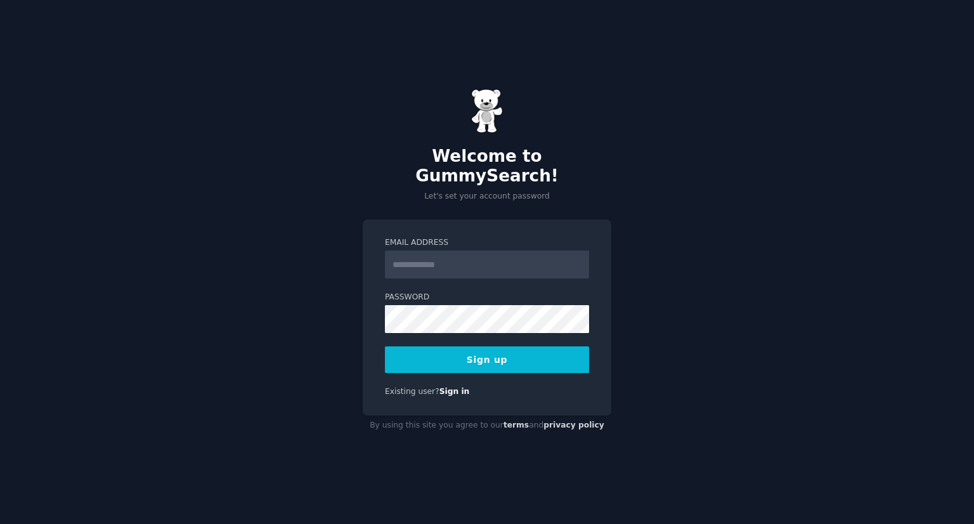 The image size is (974, 524). What do you see at coordinates (487, 243) in the screenshot?
I see `label: Email Address` at bounding box center [487, 243].